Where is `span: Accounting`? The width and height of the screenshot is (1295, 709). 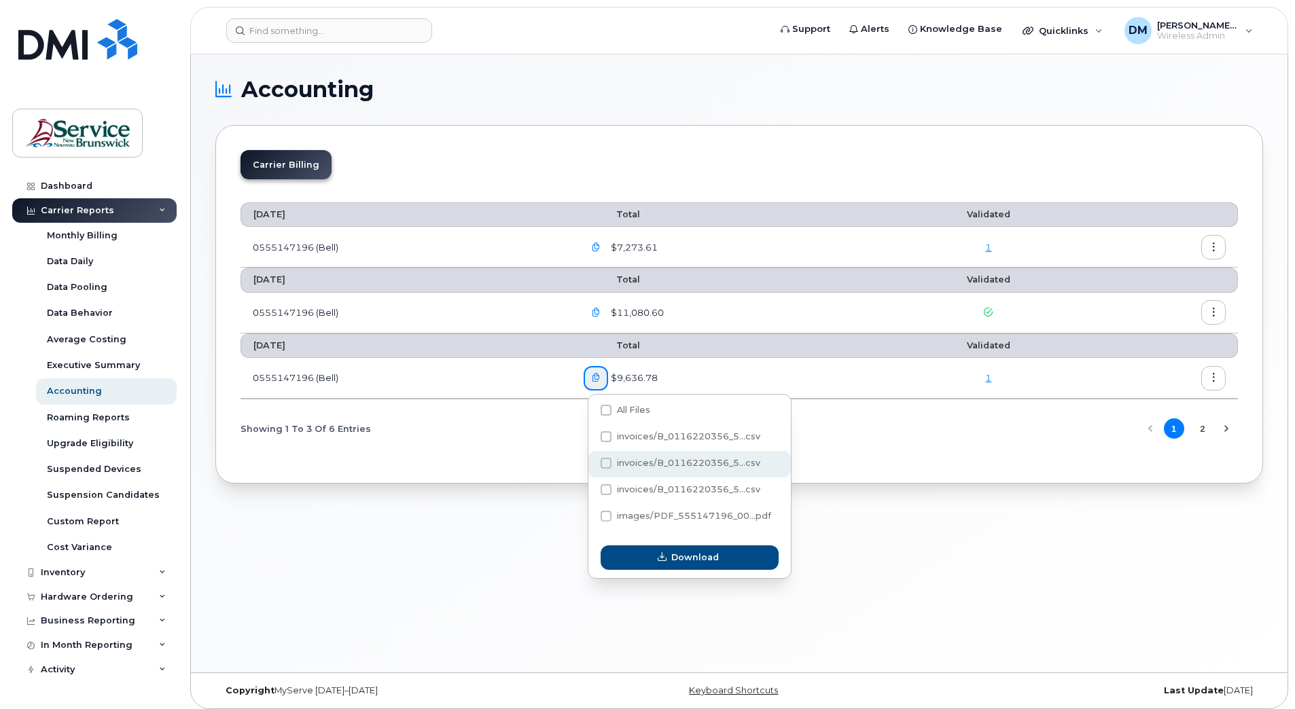 span: Accounting is located at coordinates (307, 90).